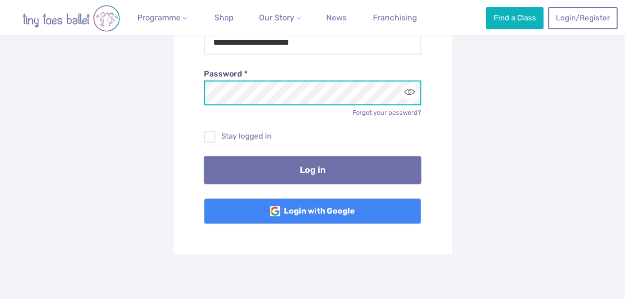  What do you see at coordinates (280, 18) in the screenshot?
I see `a: Our Story` at bounding box center [280, 18].